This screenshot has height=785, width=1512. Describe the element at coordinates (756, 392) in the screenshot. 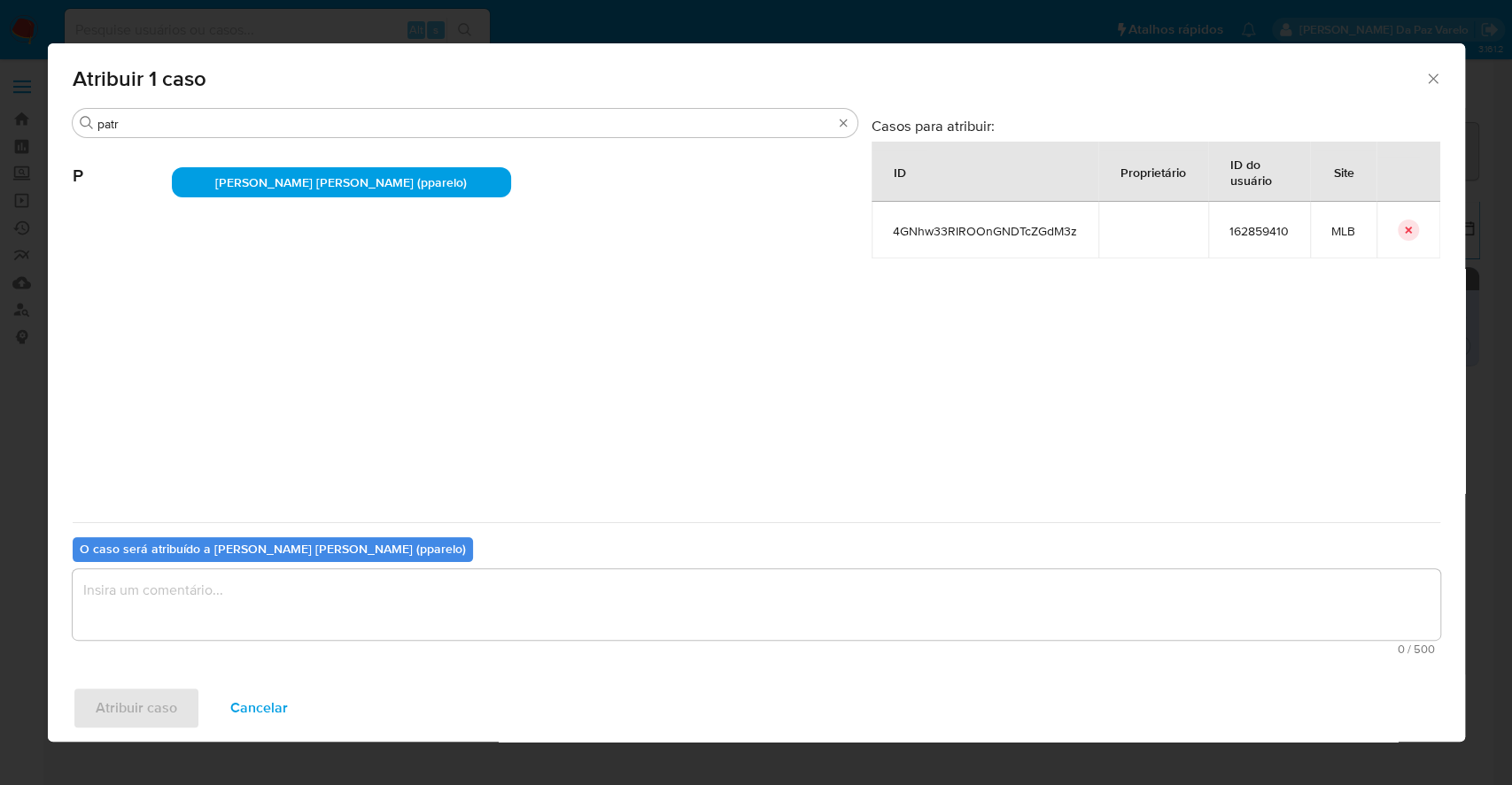

I see `div: assign-modal` at that location.